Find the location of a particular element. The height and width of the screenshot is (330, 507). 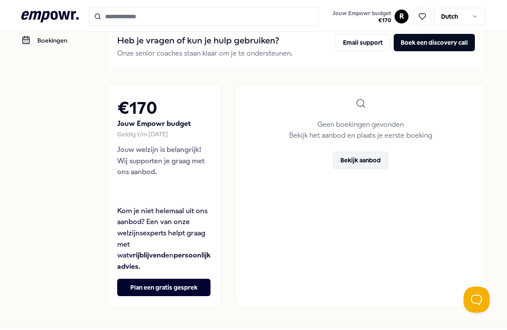

span: € 170 is located at coordinates (361, 20).